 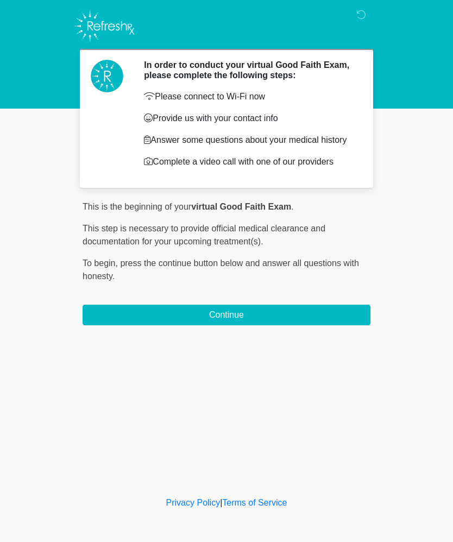 What do you see at coordinates (249, 70) in the screenshot?
I see `h2: In order to conduct your virtual Good Faith Exam, please complete the following steps:` at bounding box center [249, 70].